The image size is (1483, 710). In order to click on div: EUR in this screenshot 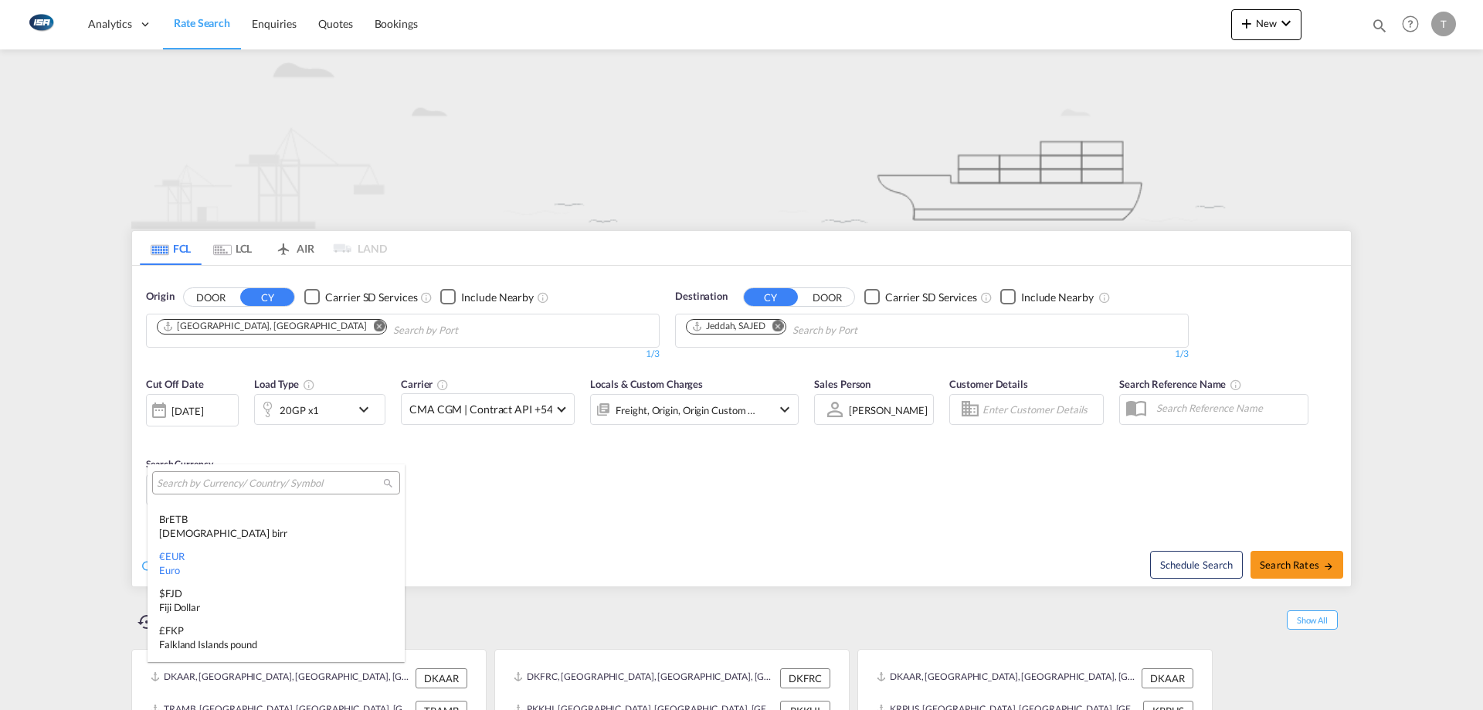, I will do `click(276, 563)`.